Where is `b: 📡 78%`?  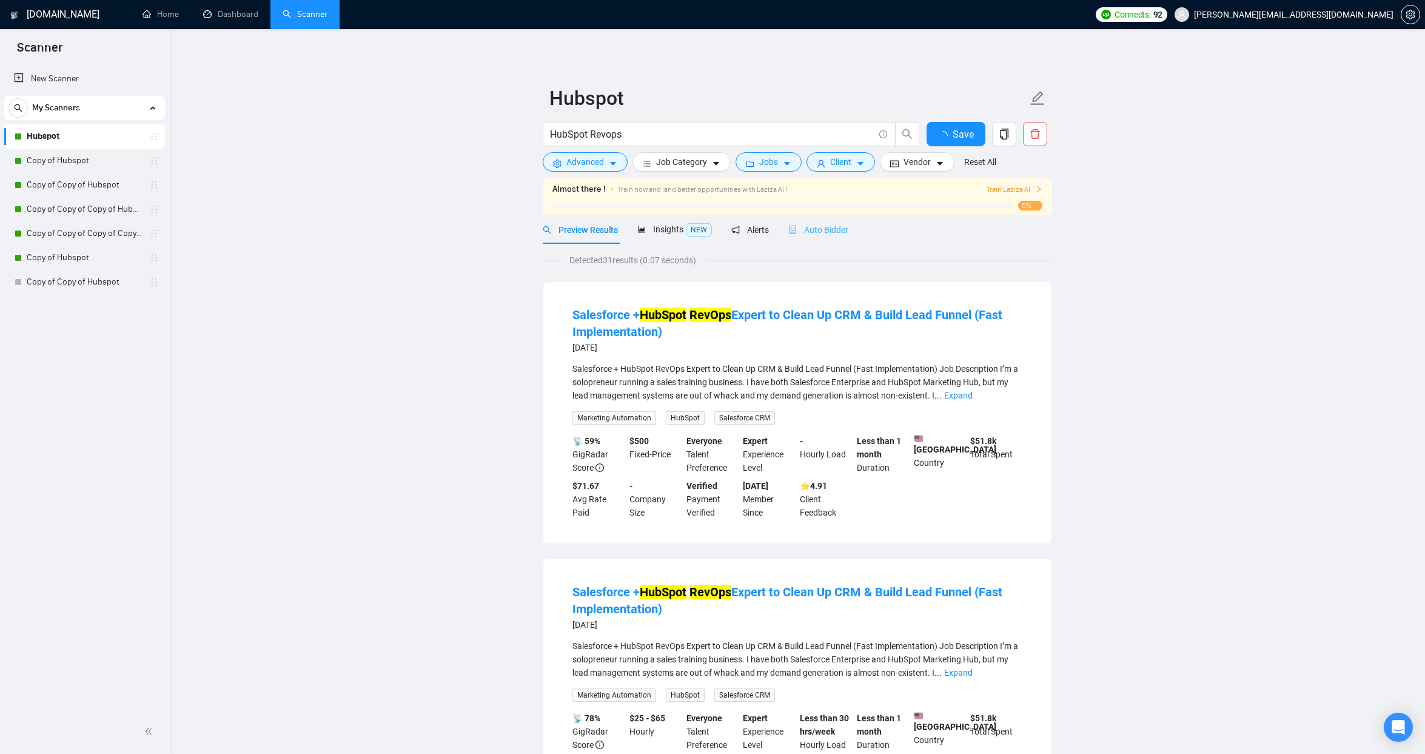 b: 📡 78% is located at coordinates (586, 718).